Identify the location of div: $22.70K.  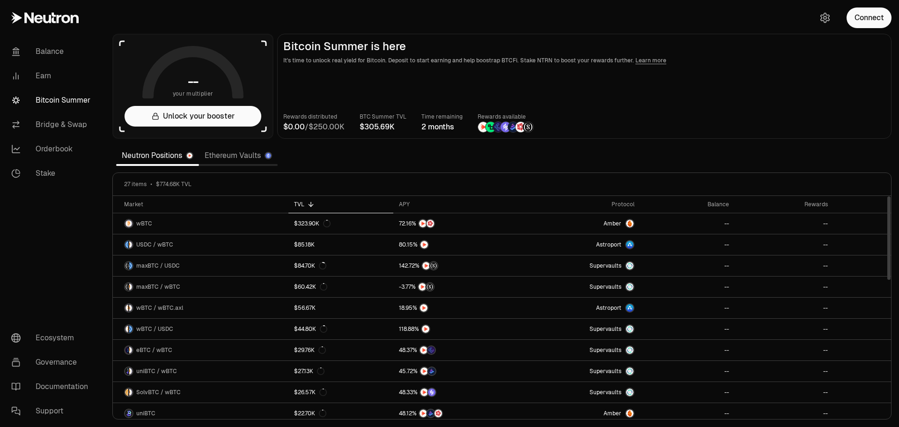
(310, 413).